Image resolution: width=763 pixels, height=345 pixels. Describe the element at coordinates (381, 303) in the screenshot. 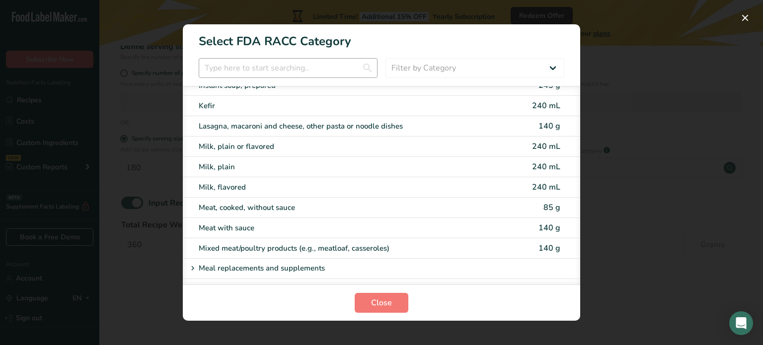

I see `button: Close` at that location.